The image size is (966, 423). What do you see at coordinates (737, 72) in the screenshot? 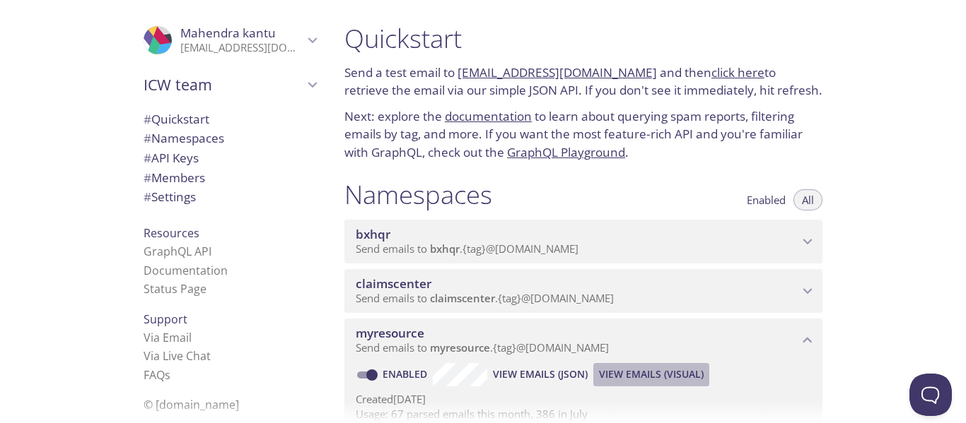
I see `a: click here` at bounding box center [737, 72].